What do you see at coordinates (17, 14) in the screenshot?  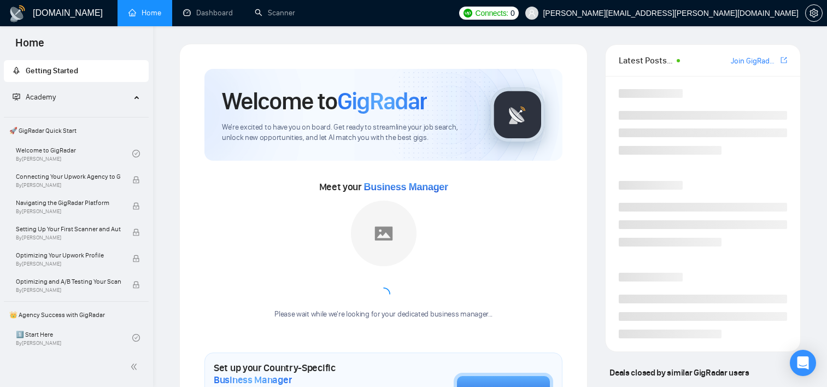 I see `img: logo` at bounding box center [17, 14].